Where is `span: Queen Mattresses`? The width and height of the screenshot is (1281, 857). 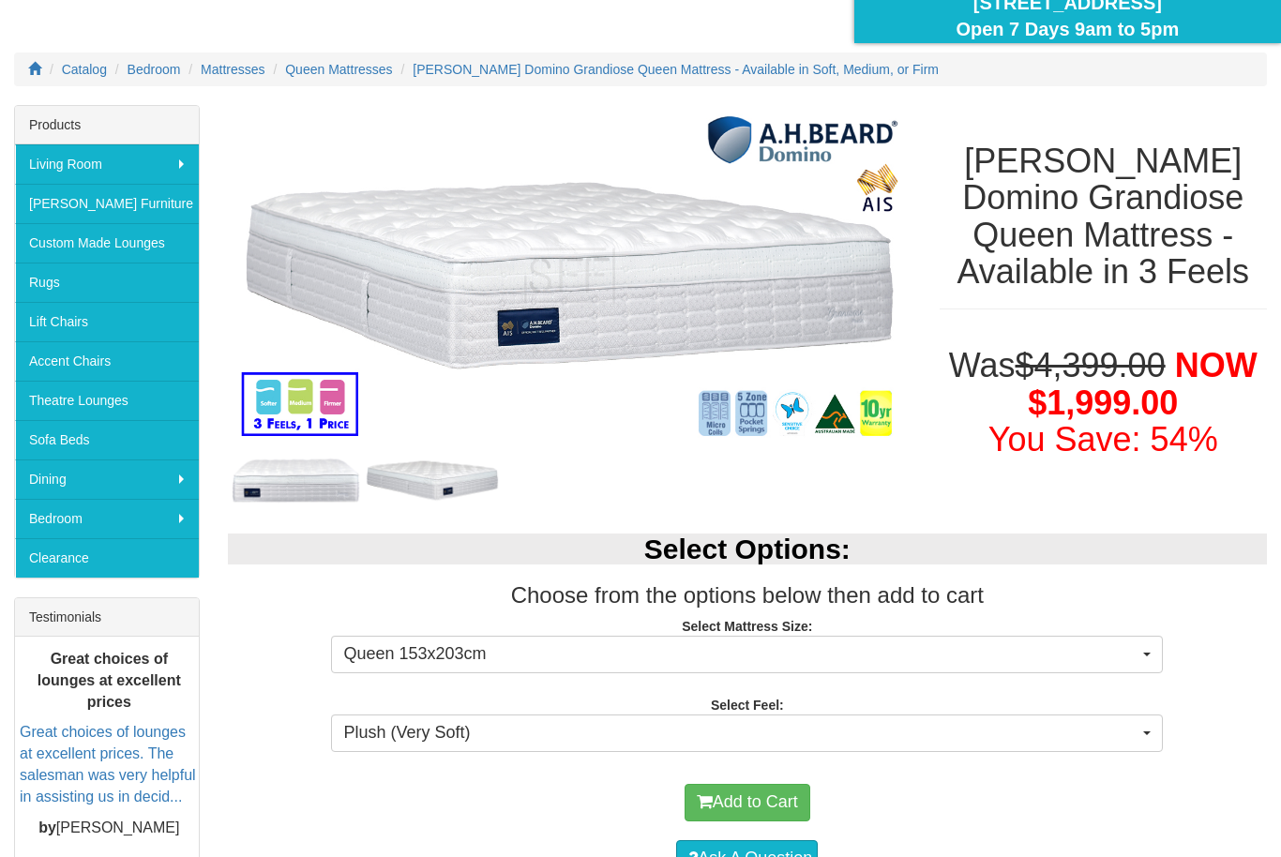
span: Queen Mattresses is located at coordinates (339, 69).